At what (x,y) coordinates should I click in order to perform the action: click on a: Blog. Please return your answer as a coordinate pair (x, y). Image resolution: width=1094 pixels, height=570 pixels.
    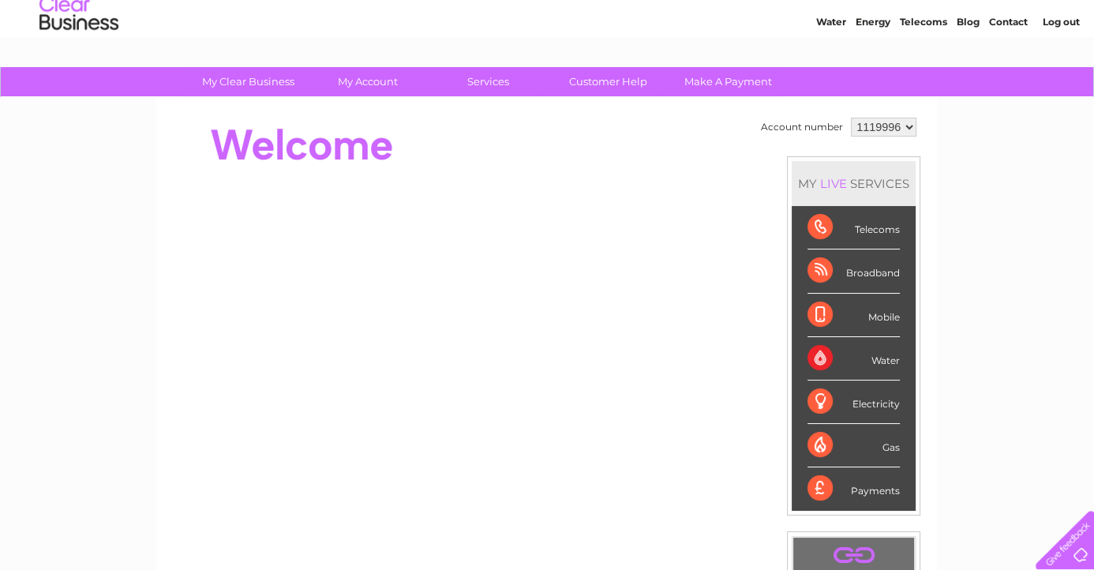
    Looking at the image, I should click on (968, 73).